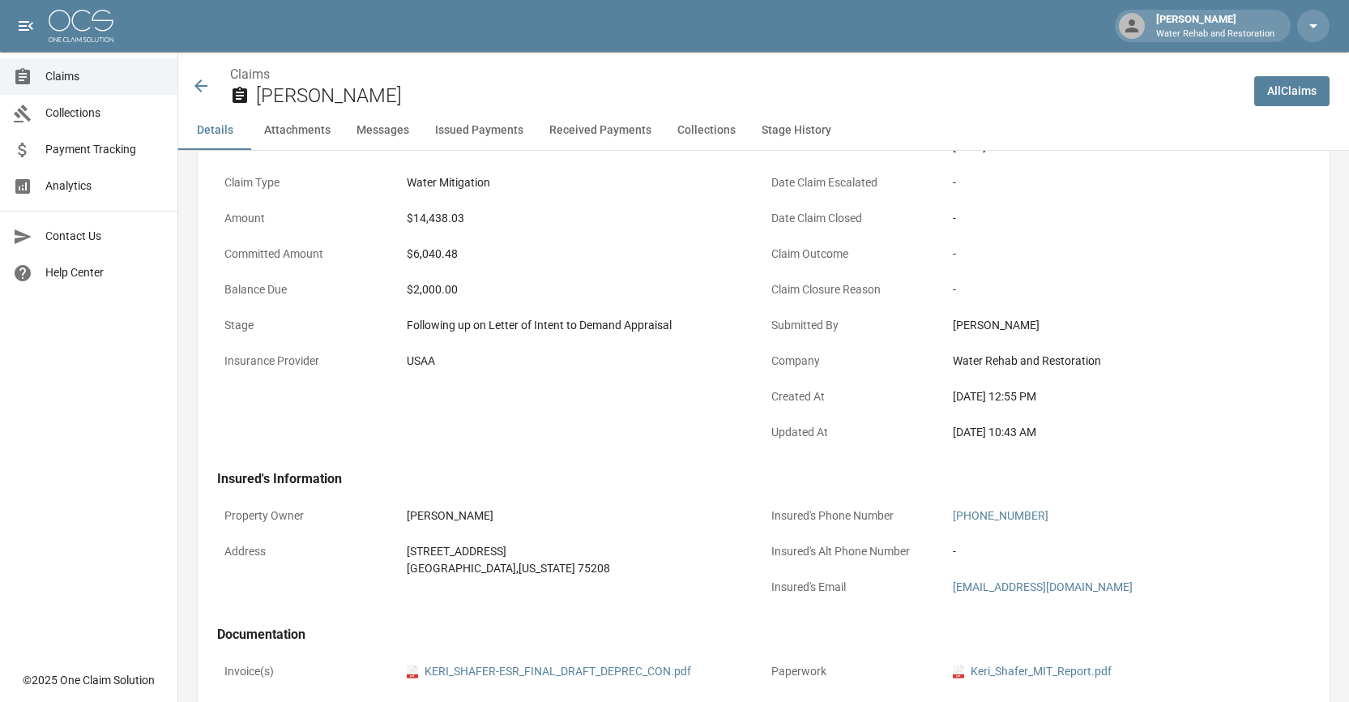 Image resolution: width=1349 pixels, height=702 pixels. Describe the element at coordinates (855, 432) in the screenshot. I see `p: Updated At` at that location.